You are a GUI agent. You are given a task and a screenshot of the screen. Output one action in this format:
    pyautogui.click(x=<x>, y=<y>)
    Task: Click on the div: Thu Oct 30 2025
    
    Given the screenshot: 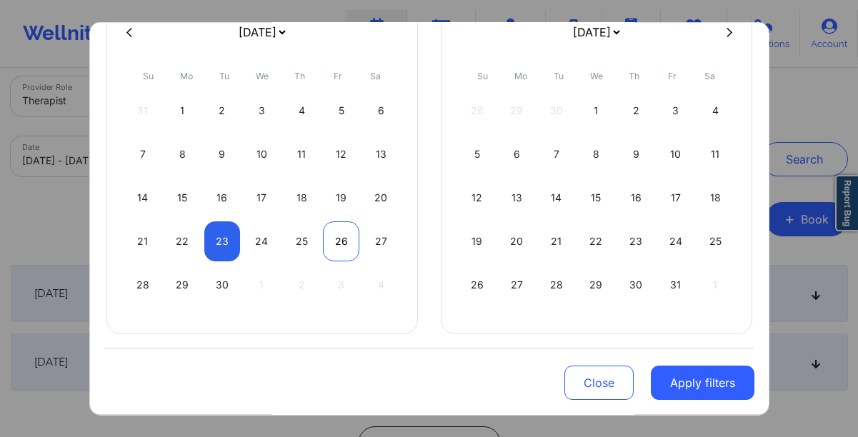 What is the action you would take?
    pyautogui.click(x=636, y=285)
    